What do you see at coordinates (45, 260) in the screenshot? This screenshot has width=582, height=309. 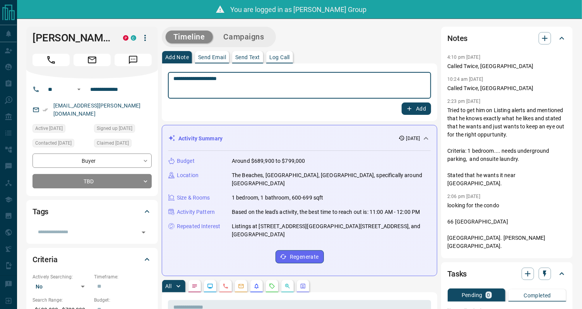 I see `h2: Criteria` at bounding box center [45, 260].